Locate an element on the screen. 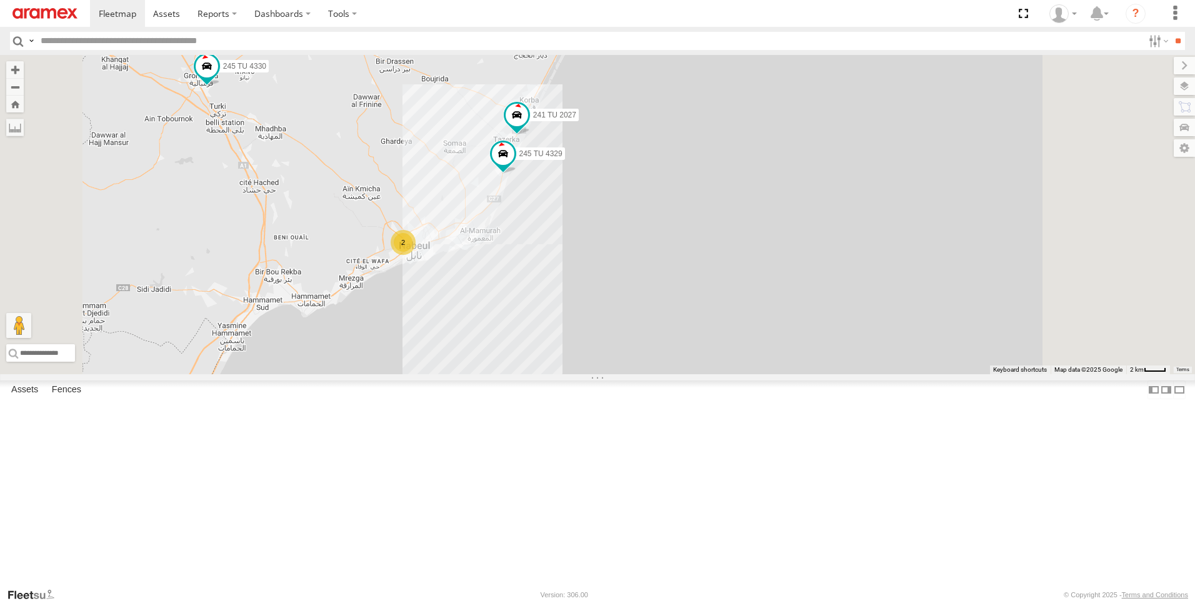 This screenshot has height=601, width=1195. label: Dock Summary Table to the Left is located at coordinates (1154, 390).